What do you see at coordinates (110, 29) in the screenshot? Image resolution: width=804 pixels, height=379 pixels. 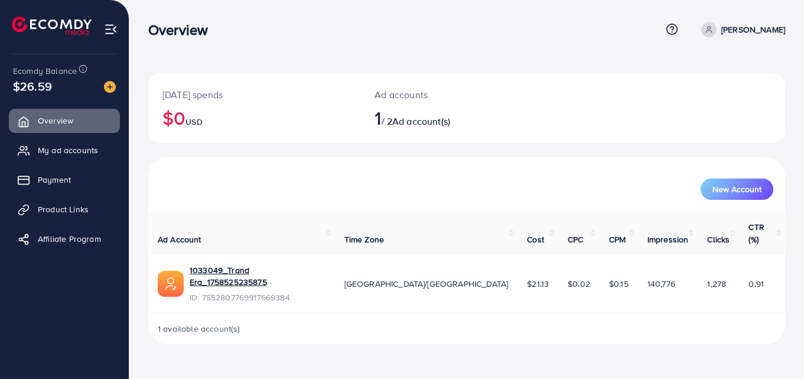 I see `img: menu` at bounding box center [110, 29].